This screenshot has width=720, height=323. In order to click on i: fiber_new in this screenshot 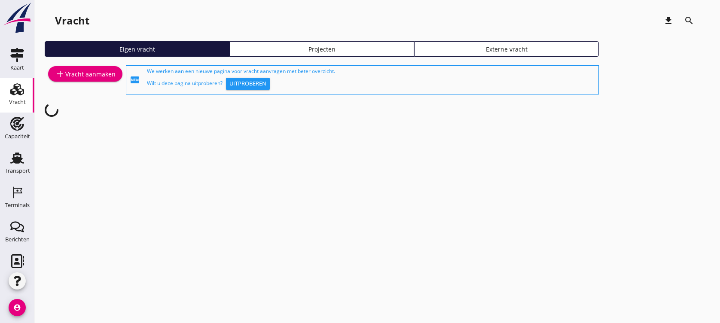, I will do `click(135, 80)`.